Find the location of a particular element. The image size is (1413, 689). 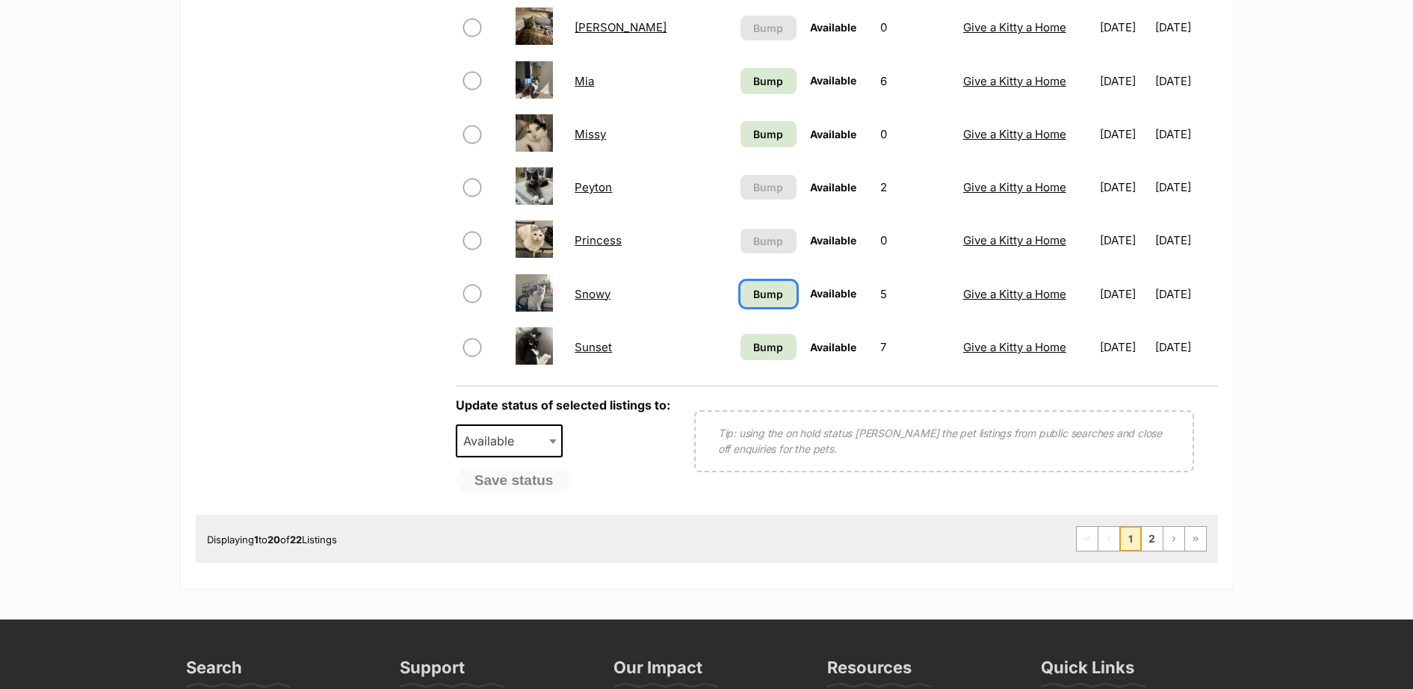

a: Missy is located at coordinates (590, 134).